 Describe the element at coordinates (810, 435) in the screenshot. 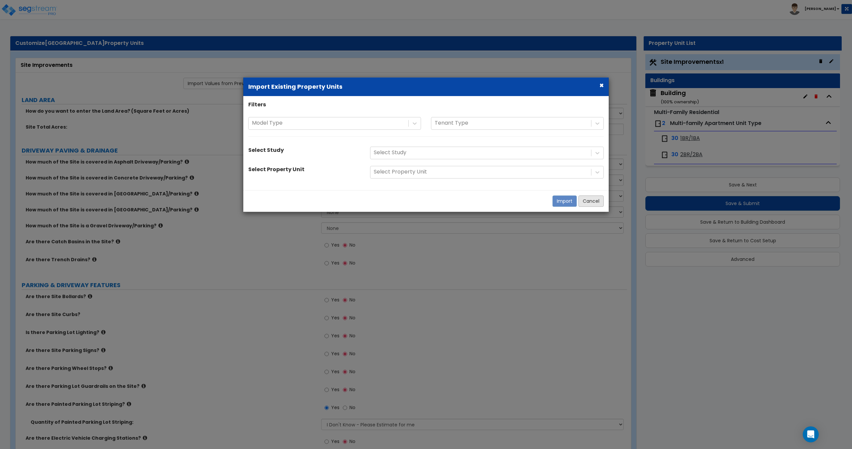

I see `div: Open Intercom Messenger` at that location.